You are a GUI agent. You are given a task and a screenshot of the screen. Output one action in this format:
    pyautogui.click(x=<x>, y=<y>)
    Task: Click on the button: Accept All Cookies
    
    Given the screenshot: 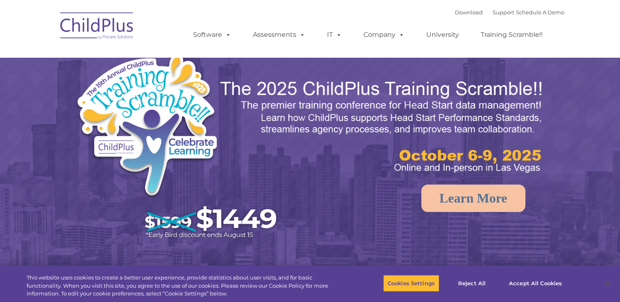 What is the action you would take?
    pyautogui.click(x=535, y=284)
    